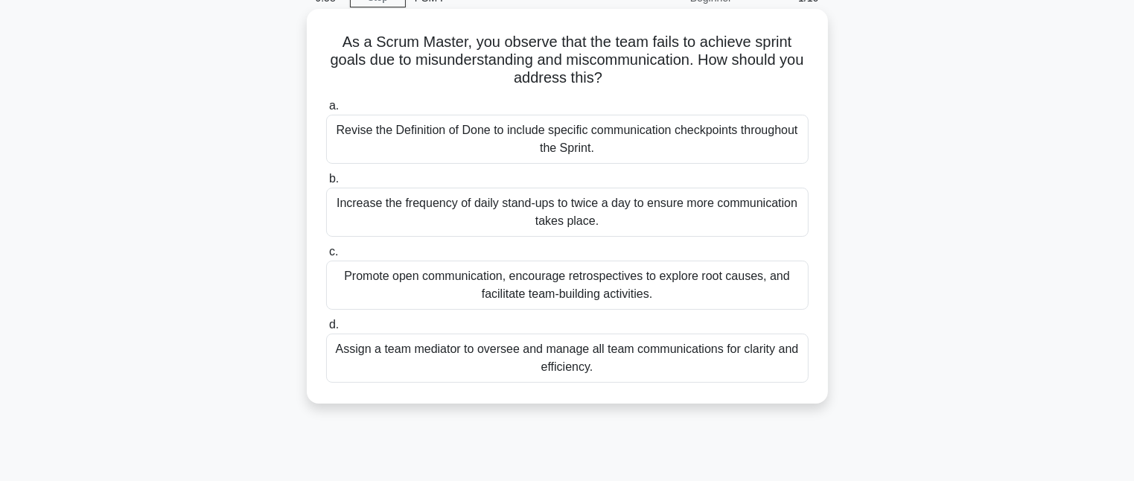 This screenshot has width=1134, height=481. I want to click on div: Promote open communication, encourage retrospectives to explore root causes, and facilitate team-..., so click(567, 285).